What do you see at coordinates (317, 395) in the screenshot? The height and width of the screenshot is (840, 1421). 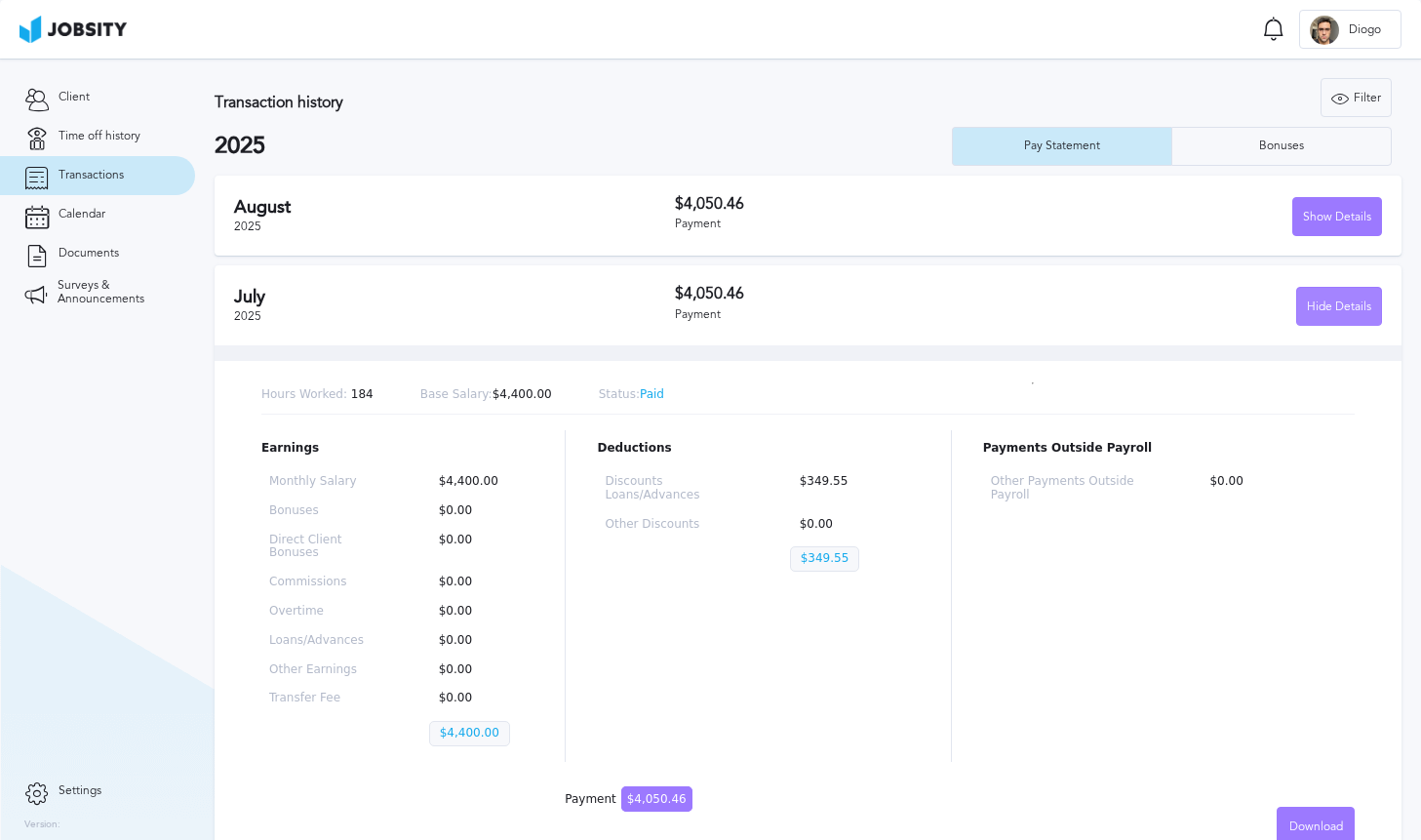 I see `p: 184` at bounding box center [317, 395].